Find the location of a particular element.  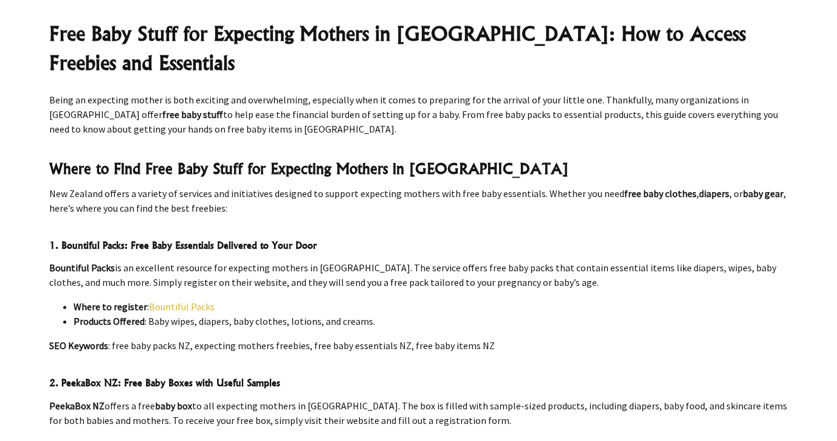

strong: Bountiful Packs is located at coordinates (82, 267).